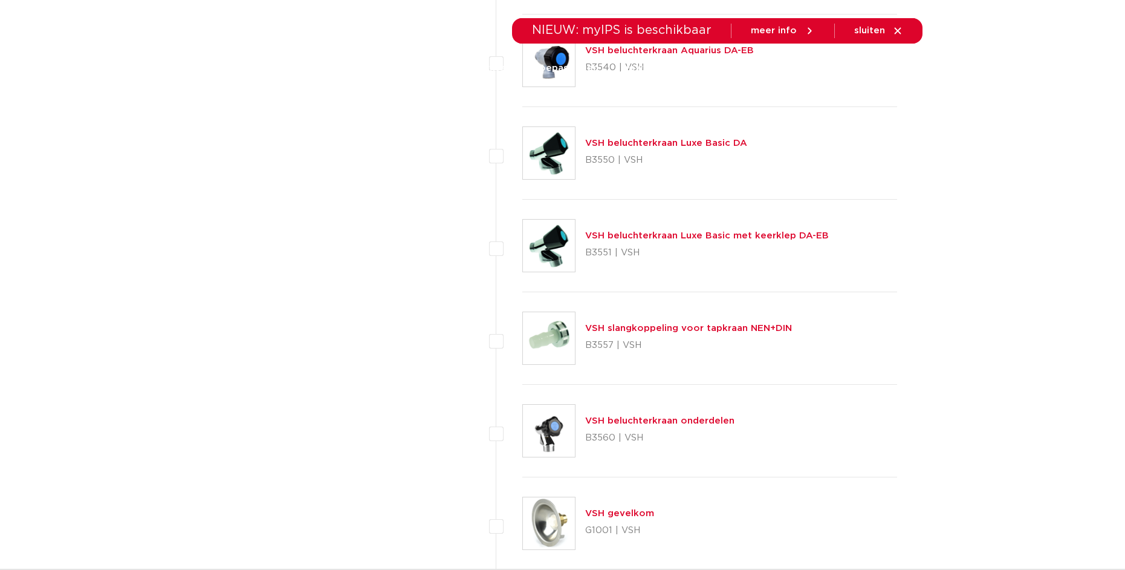 This screenshot has height=570, width=1125. Describe the element at coordinates (549, 338) in the screenshot. I see `img: Thumbnail for VSH slangkoppeling voor tapkraan NEN+DIN` at that location.